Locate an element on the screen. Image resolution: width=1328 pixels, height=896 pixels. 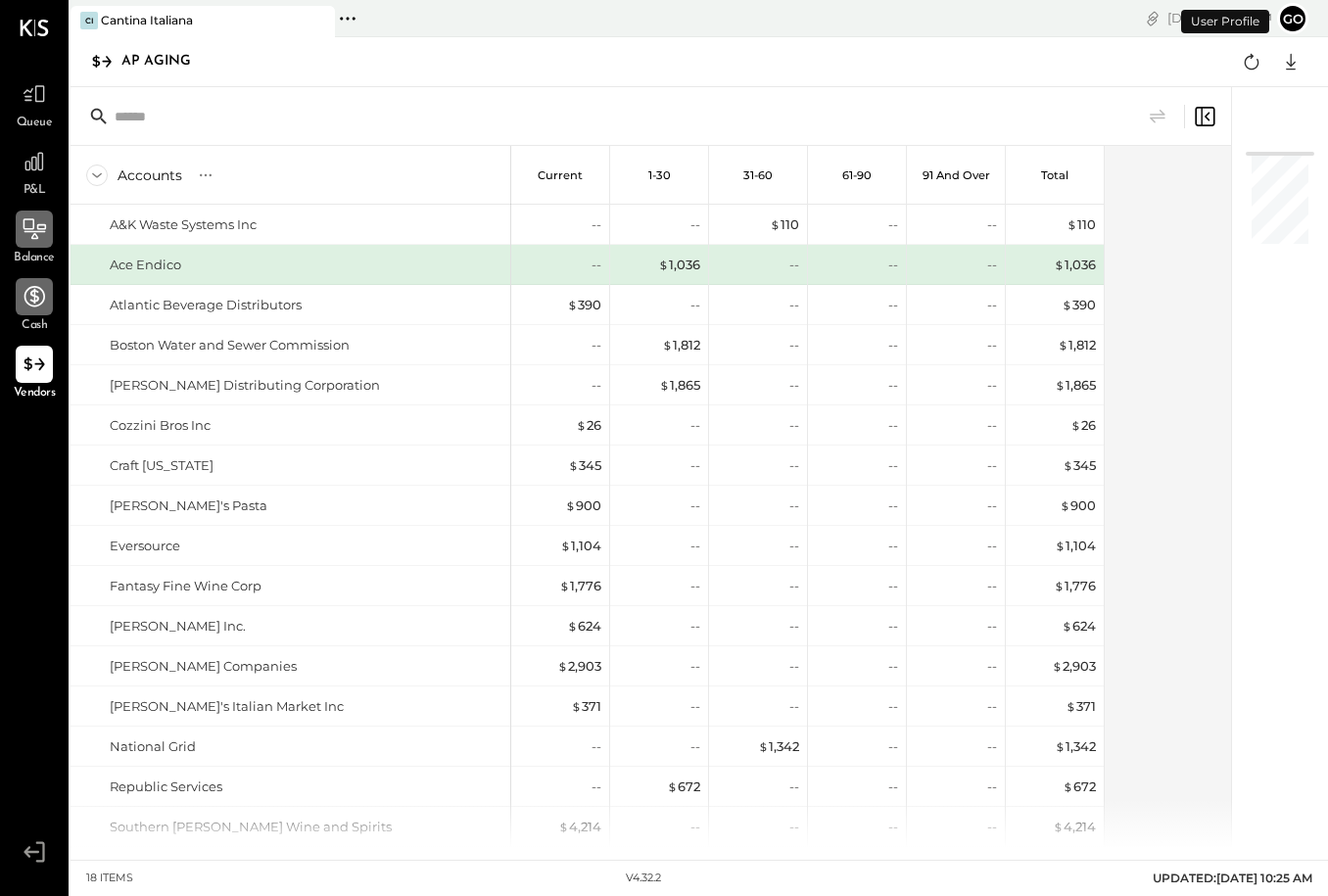
p: 31-60 is located at coordinates (758, 175).